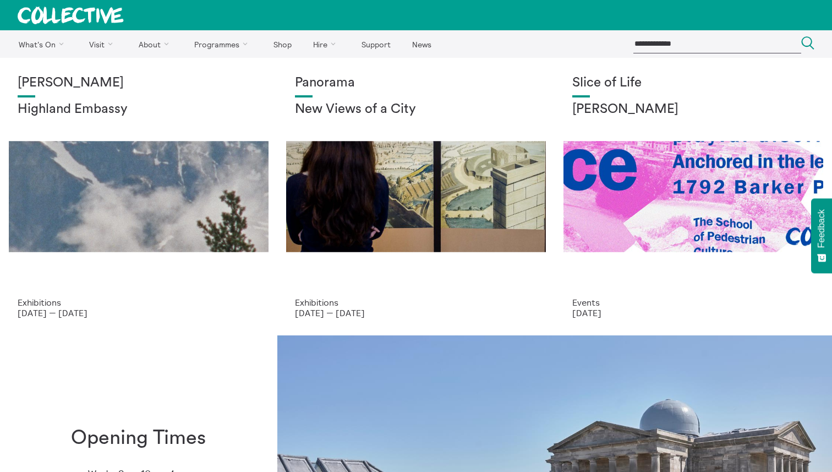  What do you see at coordinates (693, 302) in the screenshot?
I see `p: Events` at bounding box center [693, 302].